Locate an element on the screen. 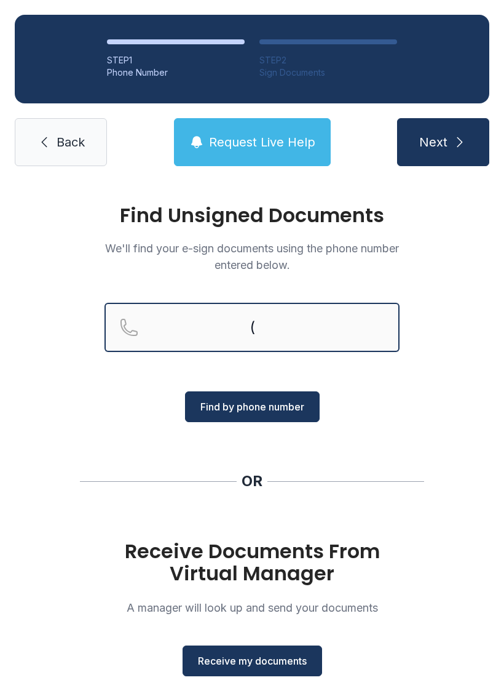 This screenshot has width=504, height=696. div: OR is located at coordinates (252, 481).